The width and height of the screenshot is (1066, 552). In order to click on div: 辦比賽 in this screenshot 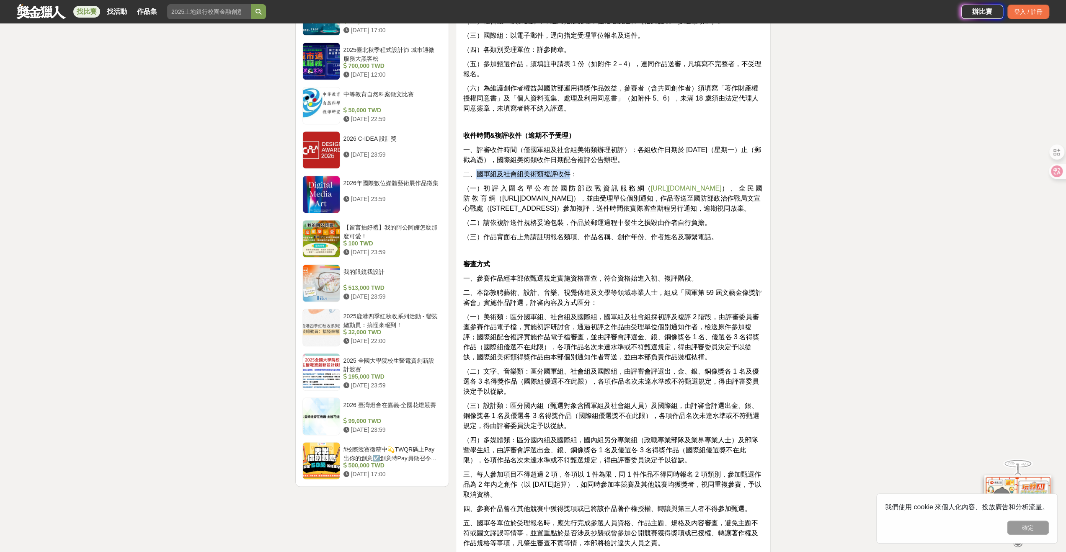, I will do `click(982, 12)`.